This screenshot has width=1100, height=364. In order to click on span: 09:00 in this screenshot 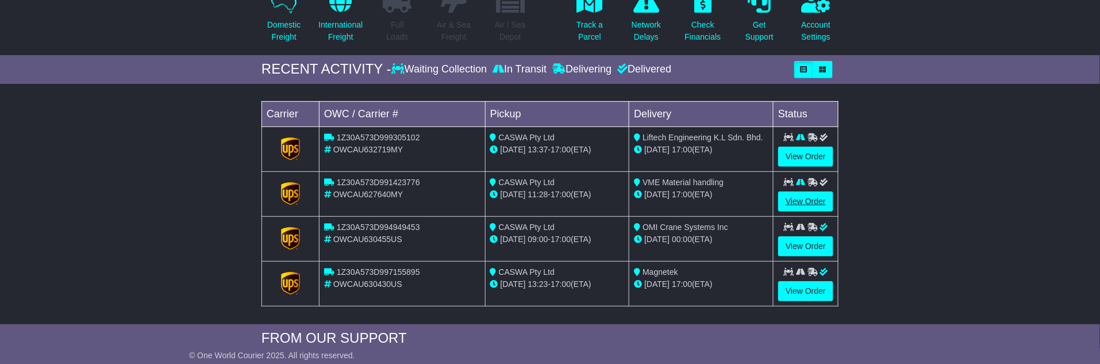, I will do `click(538, 239)`.